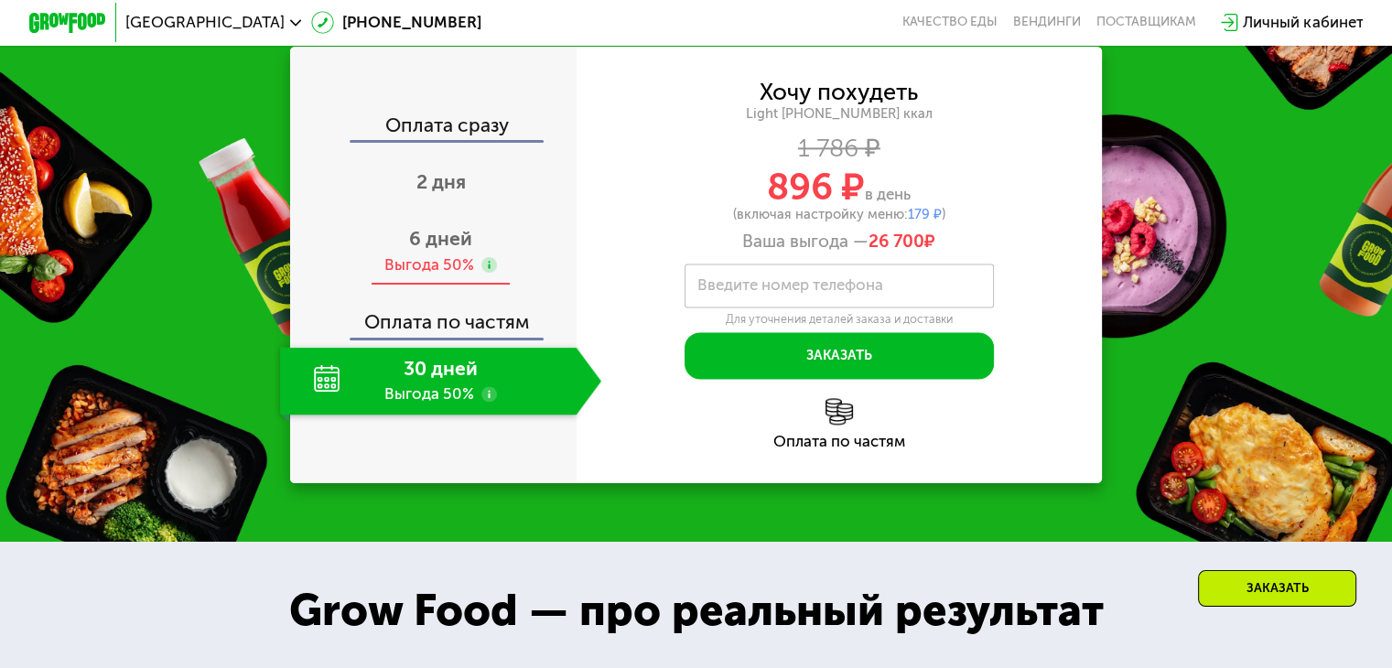 The image size is (1392, 668). What do you see at coordinates (1276, 588) in the screenshot?
I see `div: Заказать` at bounding box center [1276, 588].